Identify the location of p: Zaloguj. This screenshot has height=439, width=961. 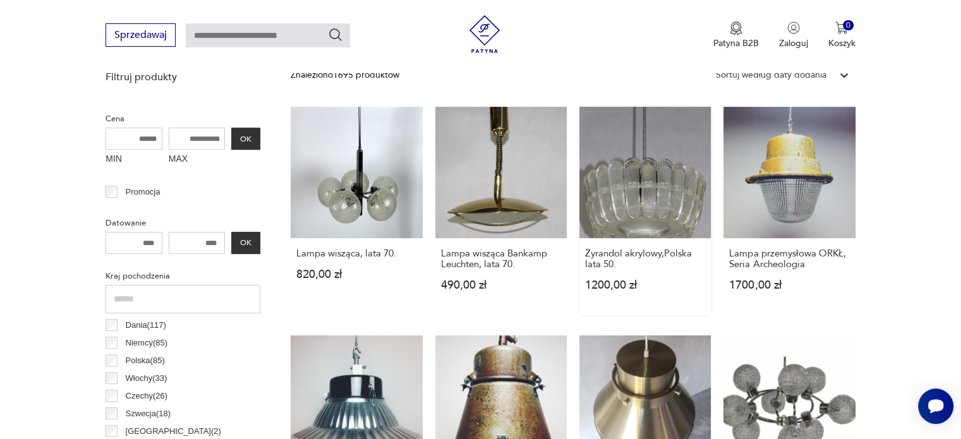
(794, 43).